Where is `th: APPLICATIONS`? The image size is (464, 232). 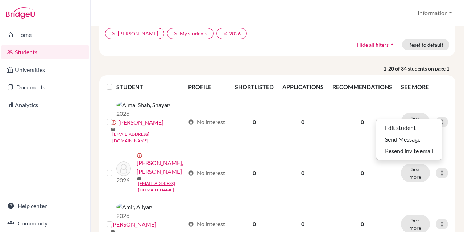
th: APPLICATIONS is located at coordinates (303, 87).